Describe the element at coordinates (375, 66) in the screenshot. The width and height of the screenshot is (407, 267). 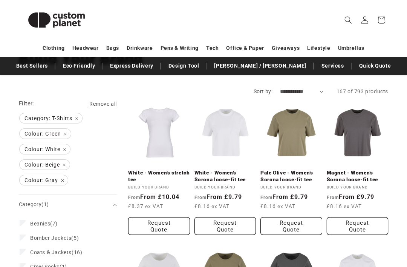
I see `a: Quick Quote` at that location.